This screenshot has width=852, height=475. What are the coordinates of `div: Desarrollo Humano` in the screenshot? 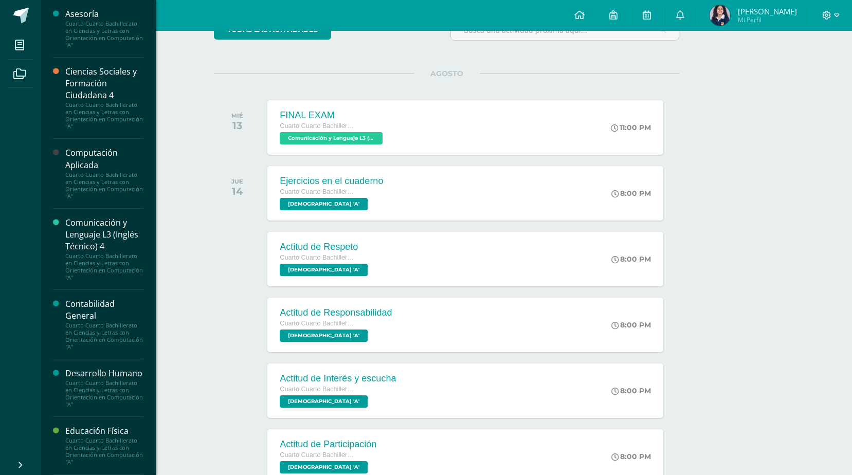 It's located at (104, 373).